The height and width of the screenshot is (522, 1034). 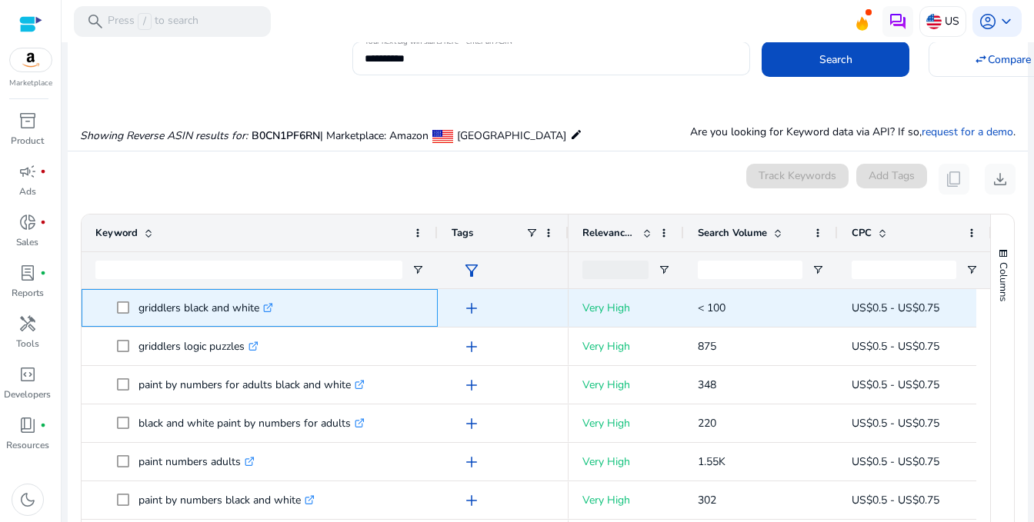 What do you see at coordinates (988, 22) in the screenshot?
I see `span: account_circle` at bounding box center [988, 22].